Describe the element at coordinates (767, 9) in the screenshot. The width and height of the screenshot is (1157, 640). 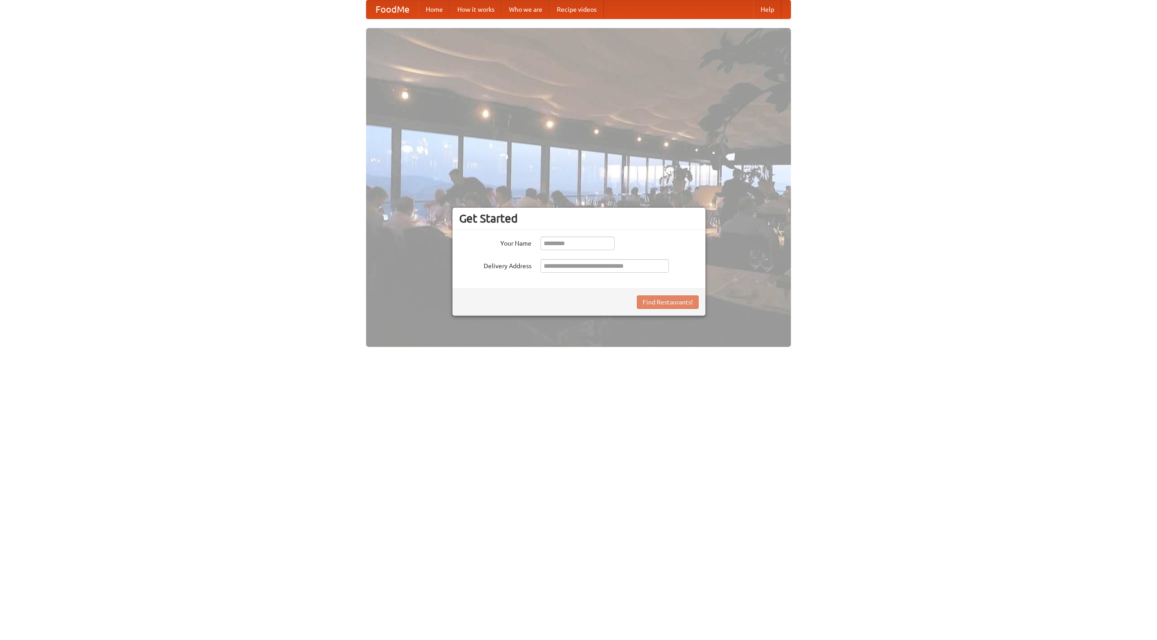
I see `a: Help` at that location.